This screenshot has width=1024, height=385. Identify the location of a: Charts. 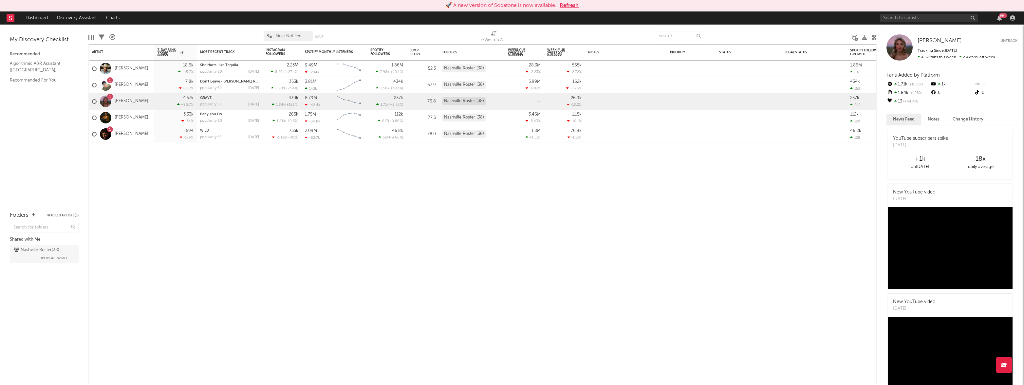
(113, 18).